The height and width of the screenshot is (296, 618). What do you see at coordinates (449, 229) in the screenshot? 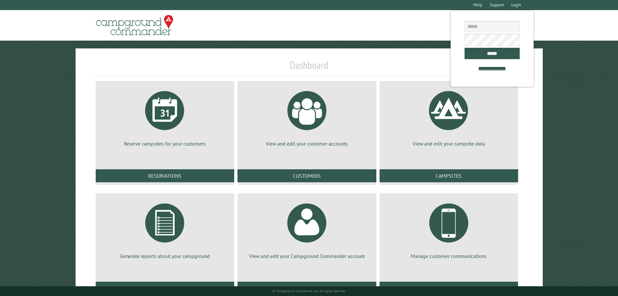
I see `a: Manage customer communications` at bounding box center [449, 229].